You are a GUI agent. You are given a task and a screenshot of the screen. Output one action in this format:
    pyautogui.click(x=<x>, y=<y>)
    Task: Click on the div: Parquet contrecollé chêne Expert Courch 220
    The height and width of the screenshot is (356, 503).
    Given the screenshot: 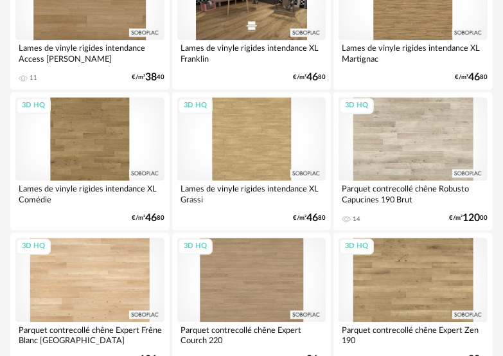 What is the action you would take?
    pyautogui.click(x=252, y=334)
    